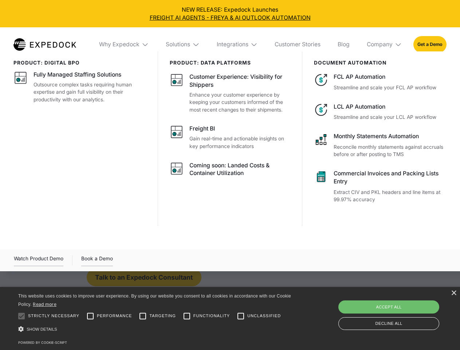  Describe the element at coordinates (80, 63) in the screenshot. I see `div: product: digital bpo` at that location.